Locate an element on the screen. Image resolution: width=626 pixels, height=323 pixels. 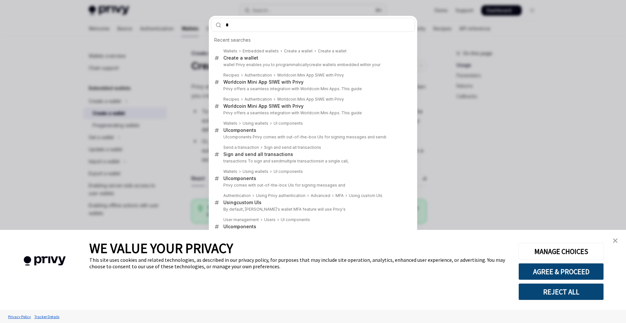
p: wallet Privy enables you to programmatically allets embedded within your is located at coordinates (312, 65).